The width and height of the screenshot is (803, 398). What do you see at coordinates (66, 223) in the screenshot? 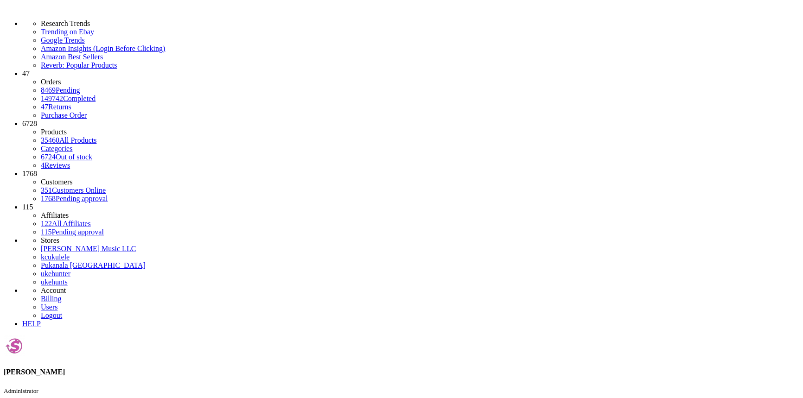
I see `a: 122All Affiliates` at bounding box center [66, 223].